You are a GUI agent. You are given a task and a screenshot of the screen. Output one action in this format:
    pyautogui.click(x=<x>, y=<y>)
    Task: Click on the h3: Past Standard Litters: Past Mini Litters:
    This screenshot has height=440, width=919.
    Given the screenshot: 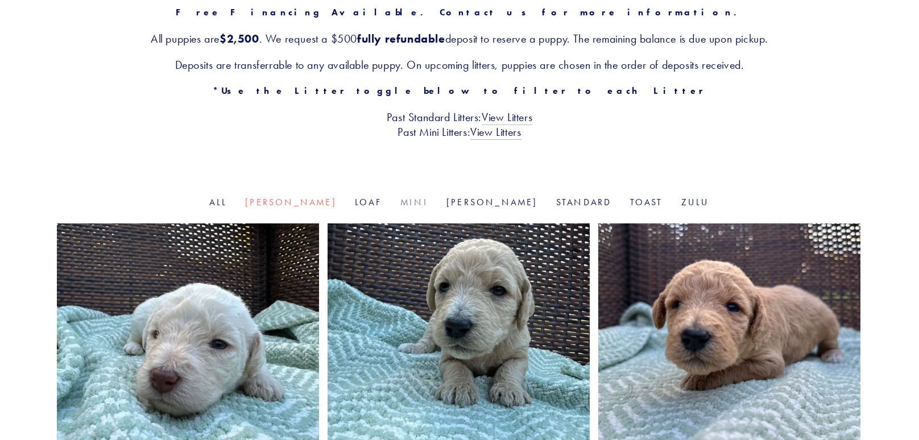 What is the action you would take?
    pyautogui.click(x=459, y=125)
    